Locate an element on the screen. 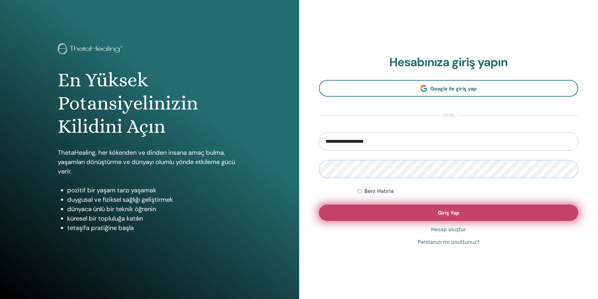  li: dünyaca ünlü bir teknik öğrenin is located at coordinates (154, 209).